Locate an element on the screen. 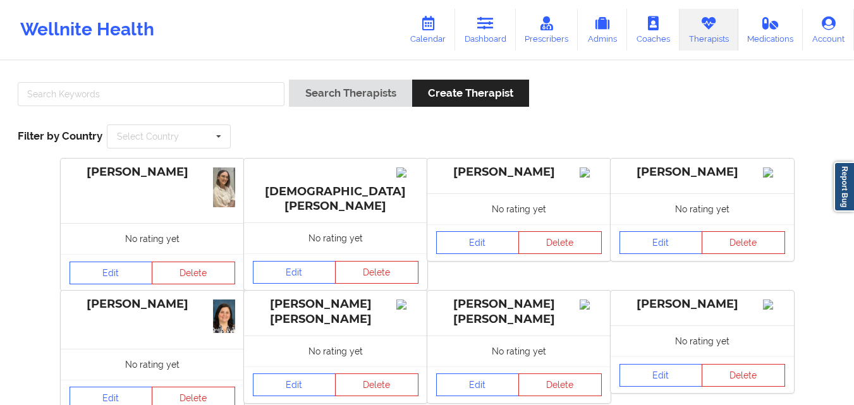 The height and width of the screenshot is (405, 854). a: Coaches is located at coordinates (653, 30).